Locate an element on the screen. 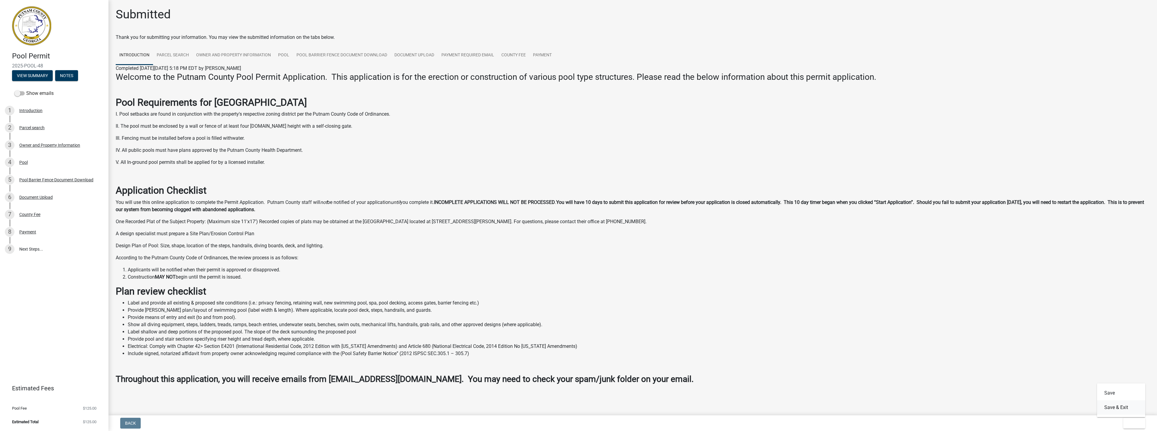 Image resolution: width=1157 pixels, height=431 pixels. p: III. Fencing must be installed before a pool is filled withwater. is located at coordinates (633, 138).